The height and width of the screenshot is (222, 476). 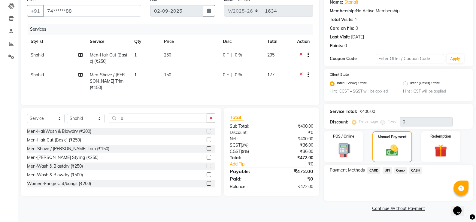 I want to click on a: Continue Without Payment, so click(x=398, y=208).